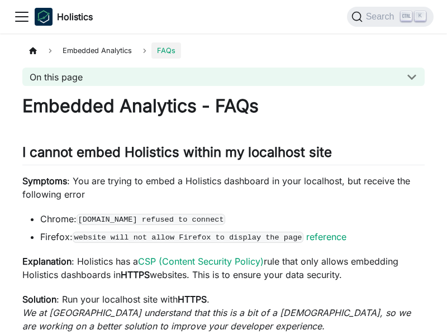 This screenshot has width=447, height=335. I want to click on a: reference, so click(326, 237).